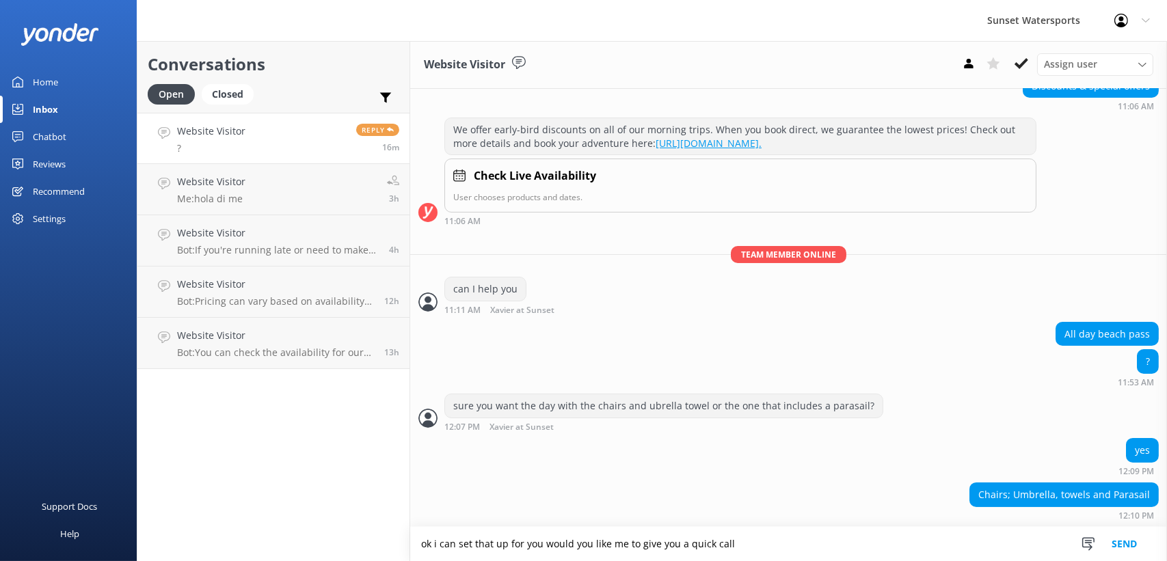 The width and height of the screenshot is (1167, 561). What do you see at coordinates (49, 219) in the screenshot?
I see `div: Settings` at bounding box center [49, 219].